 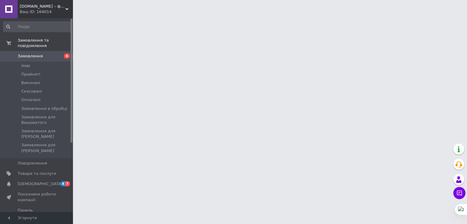 I want to click on span: 7, so click(x=67, y=184).